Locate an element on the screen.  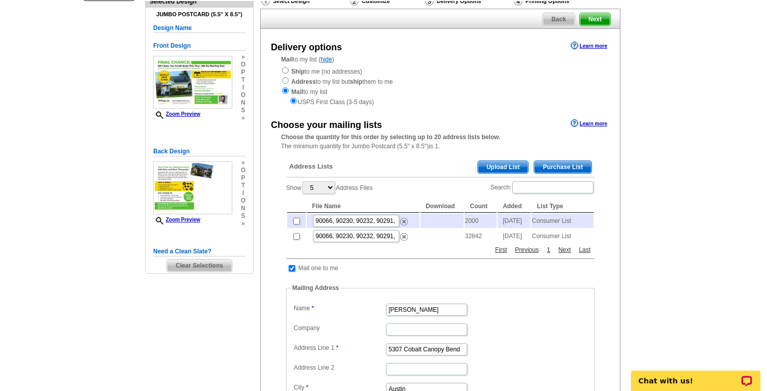
span: Upload List is located at coordinates (503, 167).